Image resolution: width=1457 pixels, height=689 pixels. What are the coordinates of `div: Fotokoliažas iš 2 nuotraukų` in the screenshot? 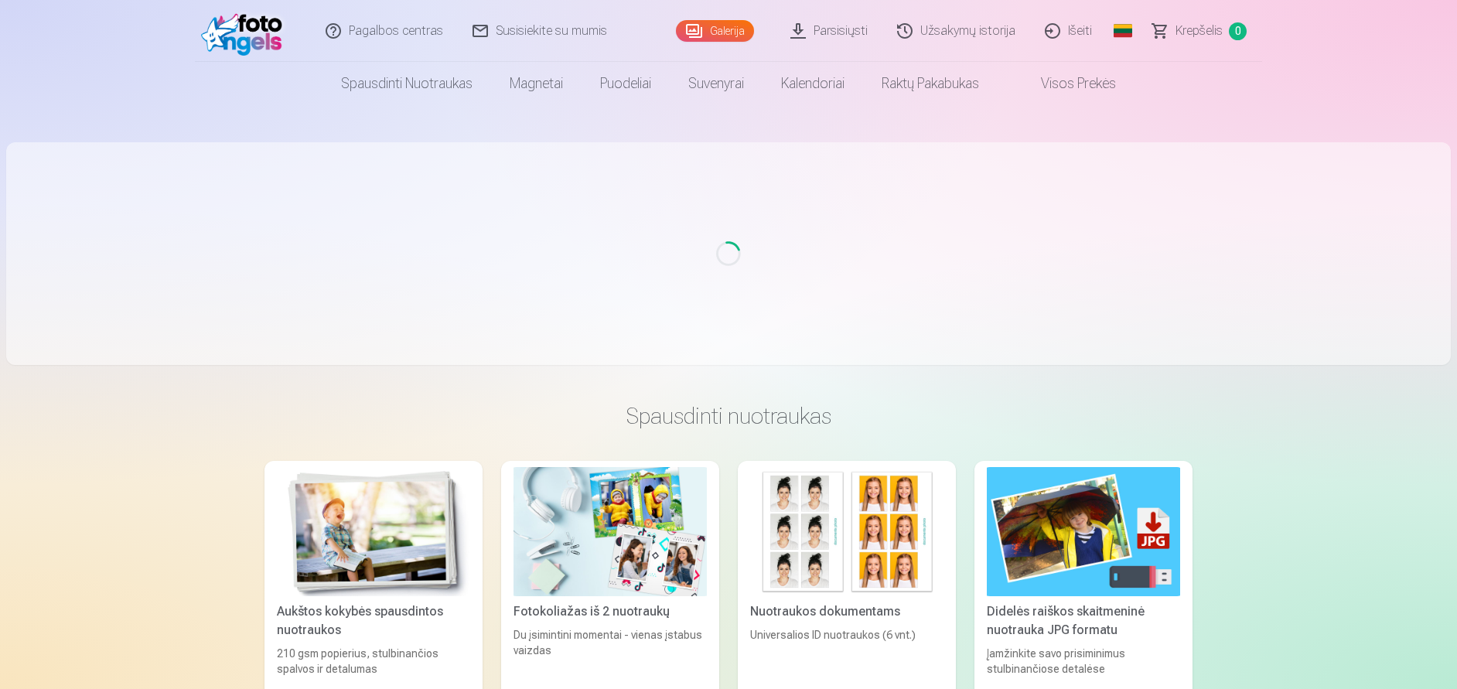 It's located at (610, 612).